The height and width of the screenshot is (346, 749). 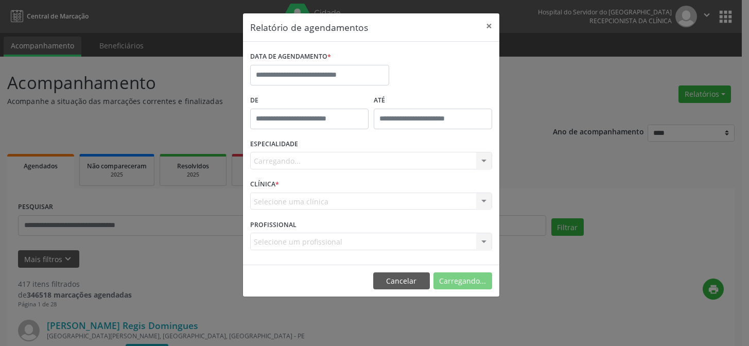 I want to click on button: Carregando..., so click(x=463, y=281).